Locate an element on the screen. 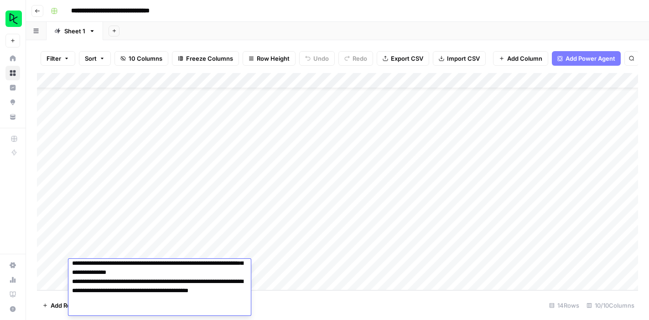 The height and width of the screenshot is (320, 649). a: Sheet 1 is located at coordinates (75, 31).